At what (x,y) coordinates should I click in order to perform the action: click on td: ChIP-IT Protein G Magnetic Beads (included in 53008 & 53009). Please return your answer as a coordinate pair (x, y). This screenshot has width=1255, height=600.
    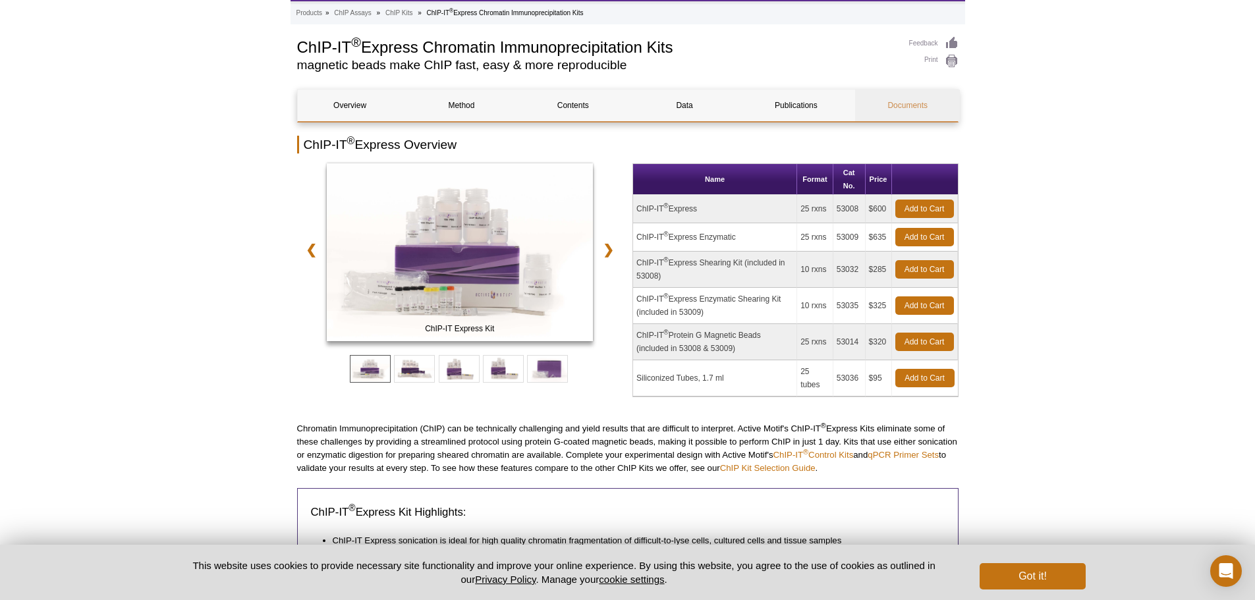
    Looking at the image, I should click on (715, 342).